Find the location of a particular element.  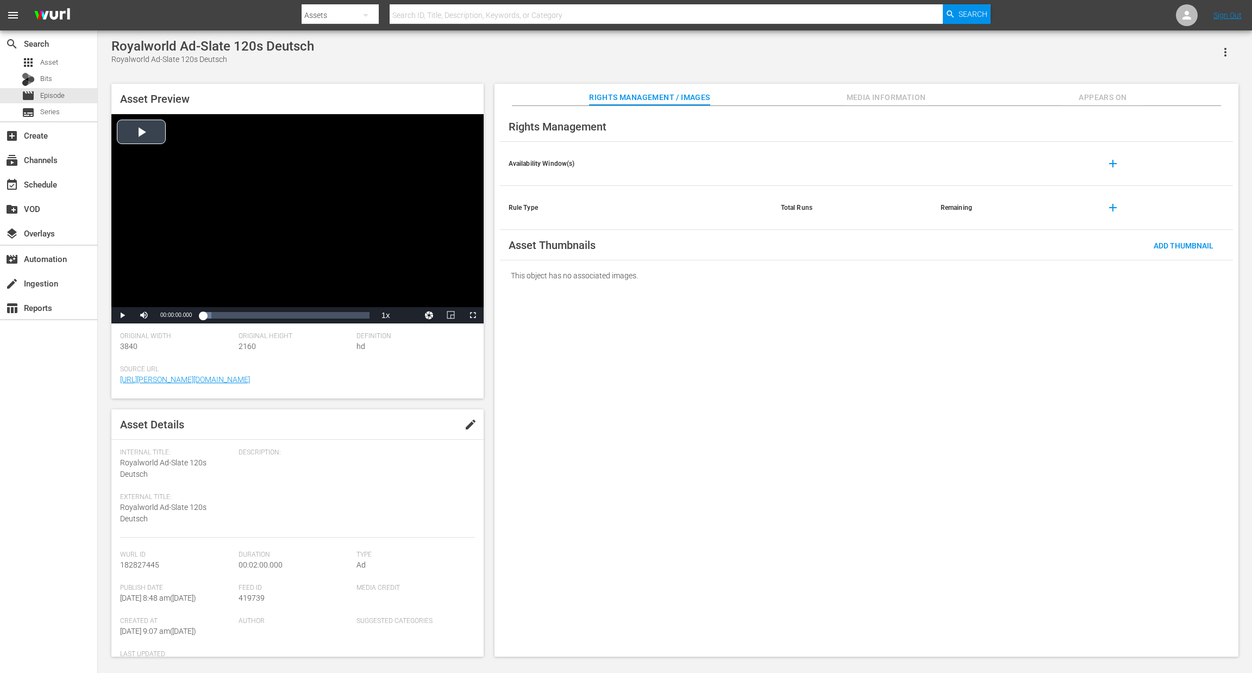

span: Asset Thumbnails is located at coordinates (552, 245).